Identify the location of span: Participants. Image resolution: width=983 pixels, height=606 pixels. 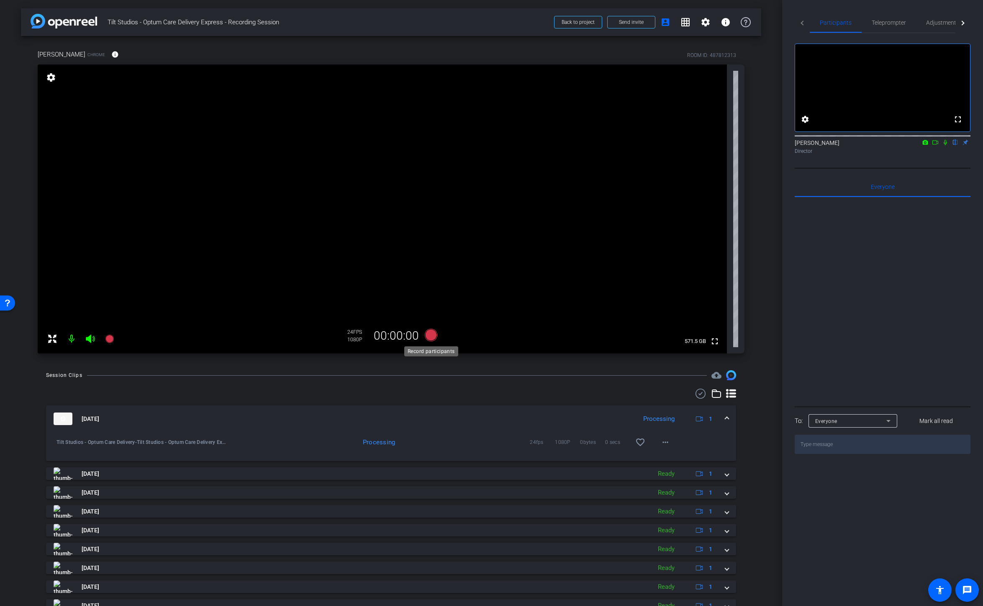
(836, 23).